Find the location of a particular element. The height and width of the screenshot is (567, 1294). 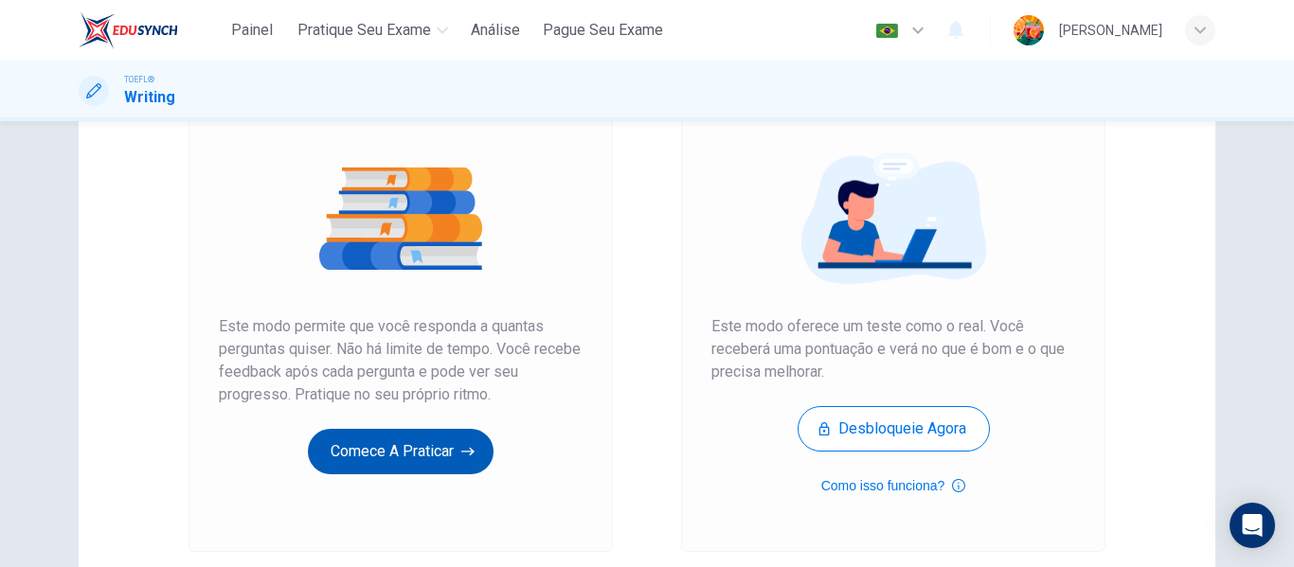

span: Painel is located at coordinates (252, 30).